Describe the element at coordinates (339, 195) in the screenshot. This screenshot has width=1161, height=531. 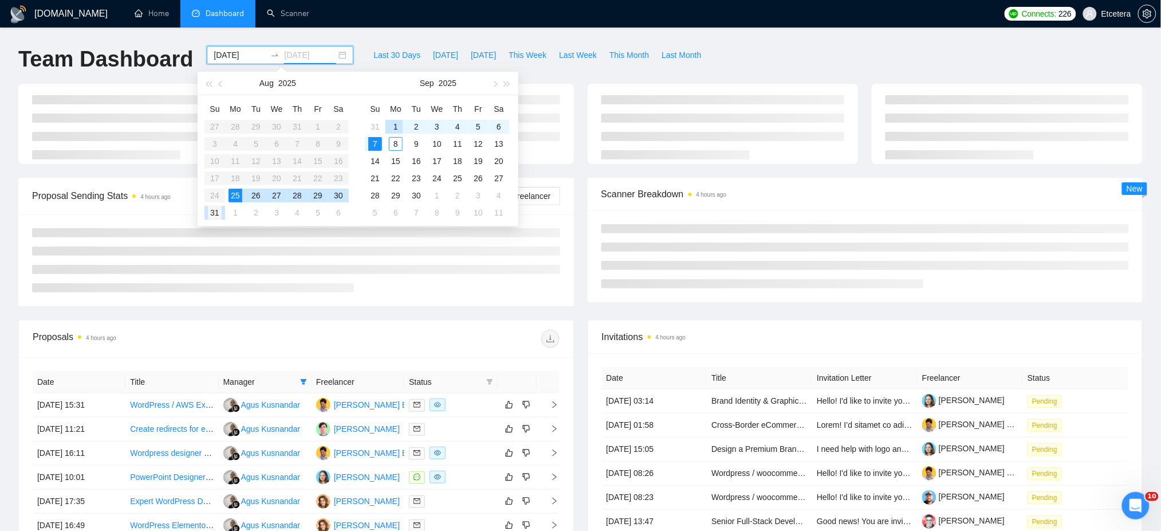
I see `td: 2025-08-30` at that location.